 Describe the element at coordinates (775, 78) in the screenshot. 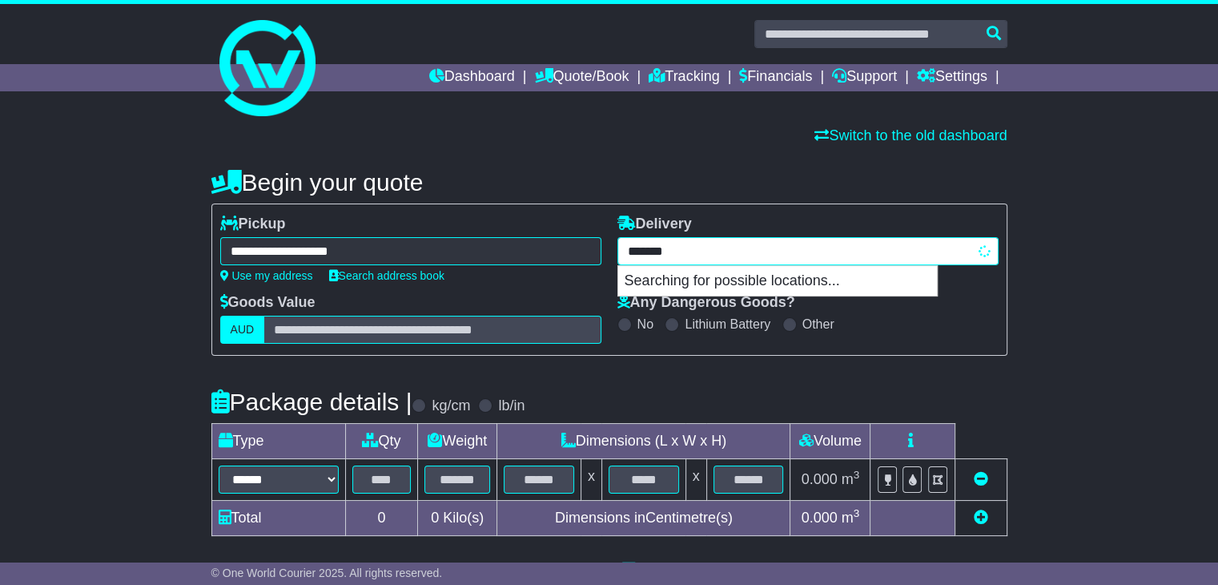

I see `a: Financials` at that location.